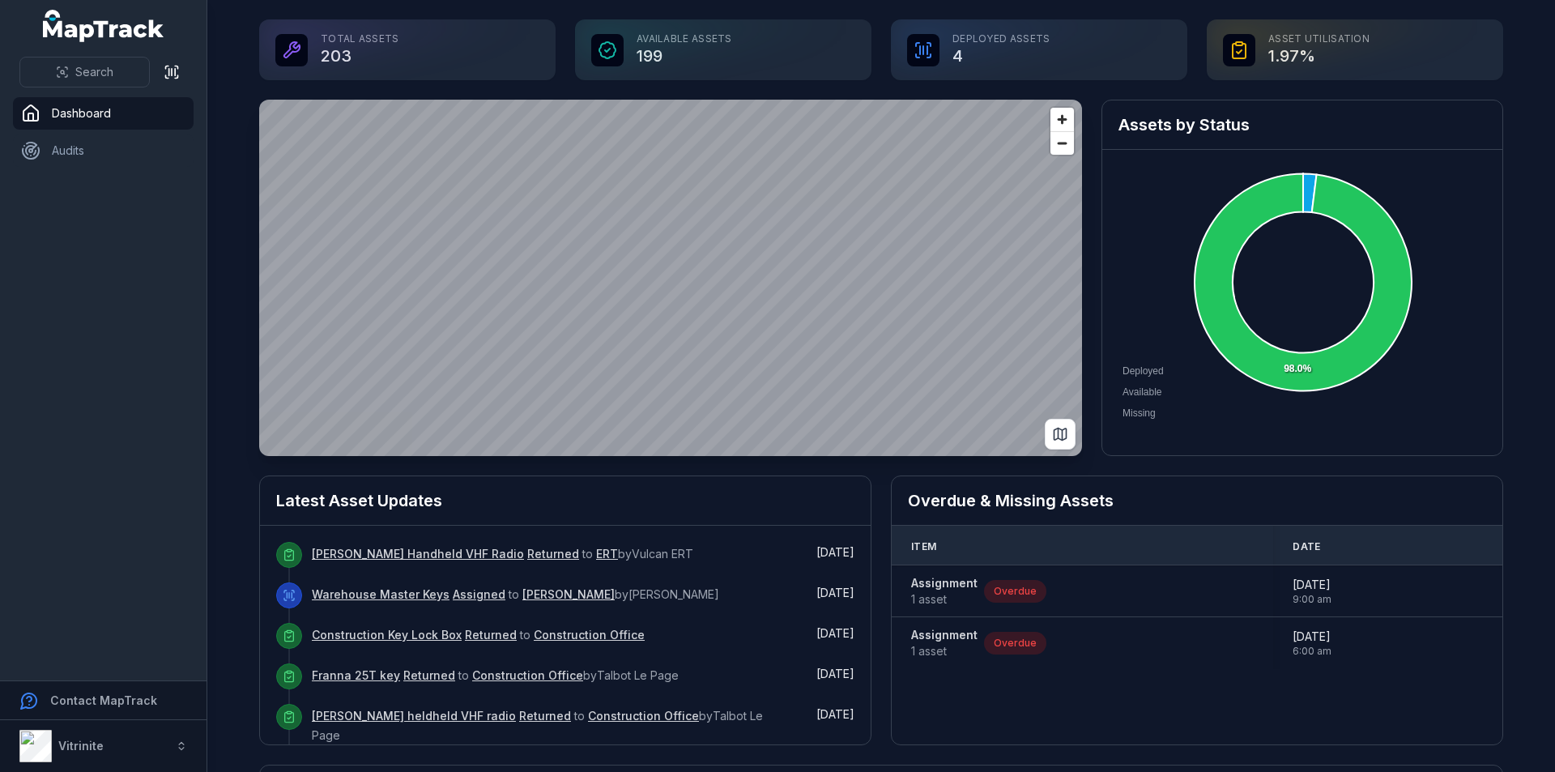 Image resolution: width=1555 pixels, height=772 pixels. What do you see at coordinates (1312, 643) in the screenshot?
I see `time: 12/09/2025, 6:00:00 am` at bounding box center [1312, 643].